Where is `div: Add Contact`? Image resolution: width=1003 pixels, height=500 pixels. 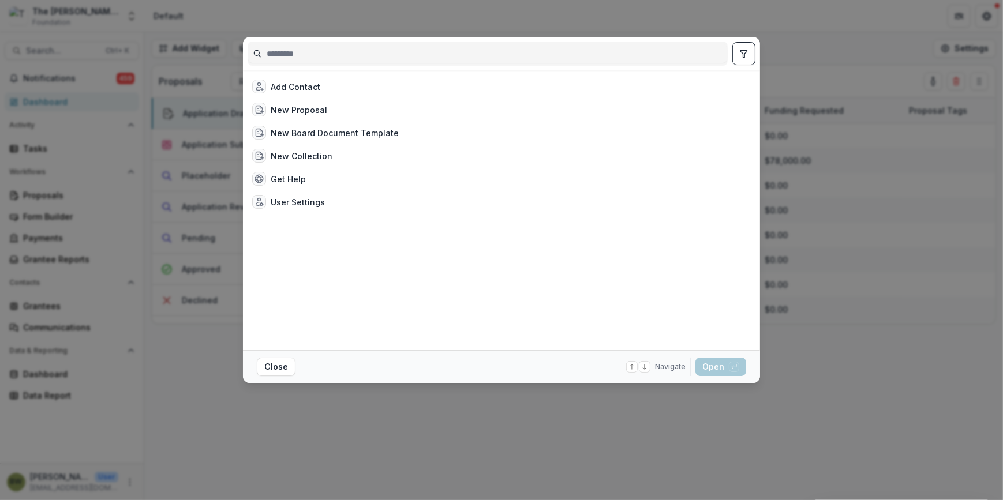 div: Add Contact is located at coordinates (295, 87).